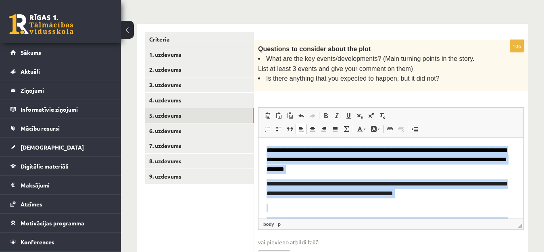 The image size is (544, 252). What do you see at coordinates (66, 90) in the screenshot?
I see `legend: Ziņojumi` at bounding box center [66, 90].